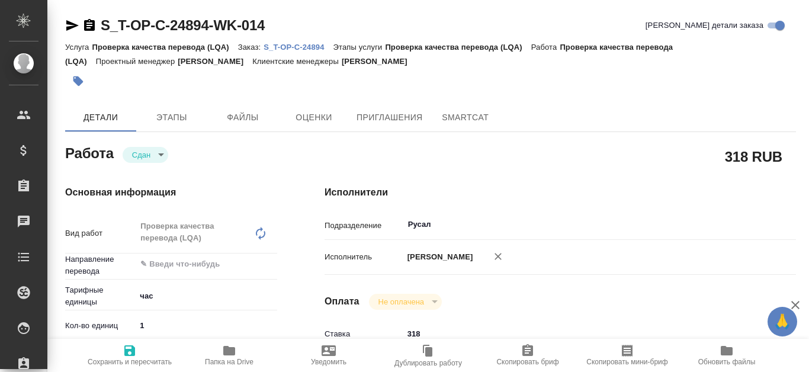 The width and height of the screenshot is (809, 372). Describe the element at coordinates (229, 355) in the screenshot. I see `button: Папка на Drive` at that location.